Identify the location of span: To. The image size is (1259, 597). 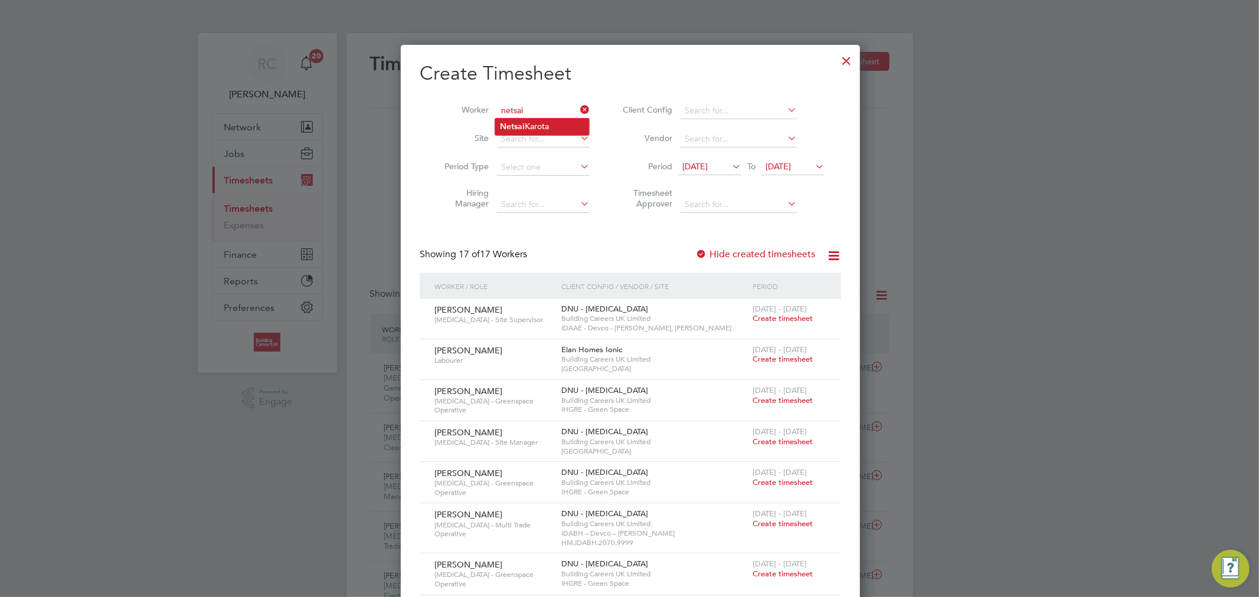
(752, 166).